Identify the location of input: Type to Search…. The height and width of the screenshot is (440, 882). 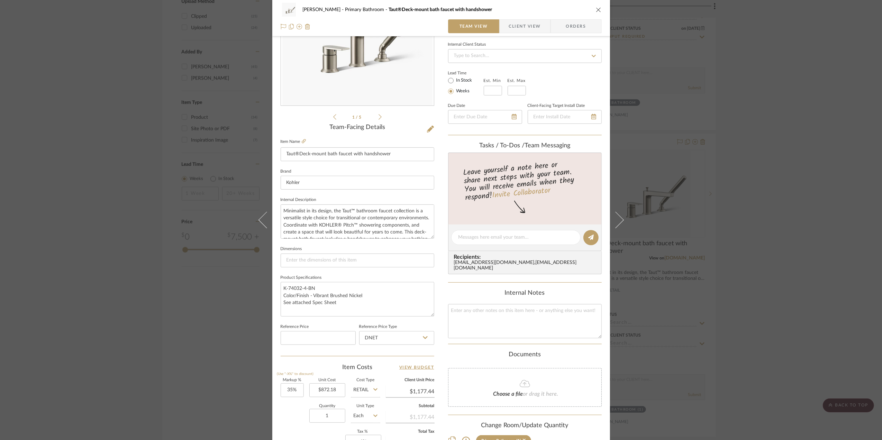
(525, 56).